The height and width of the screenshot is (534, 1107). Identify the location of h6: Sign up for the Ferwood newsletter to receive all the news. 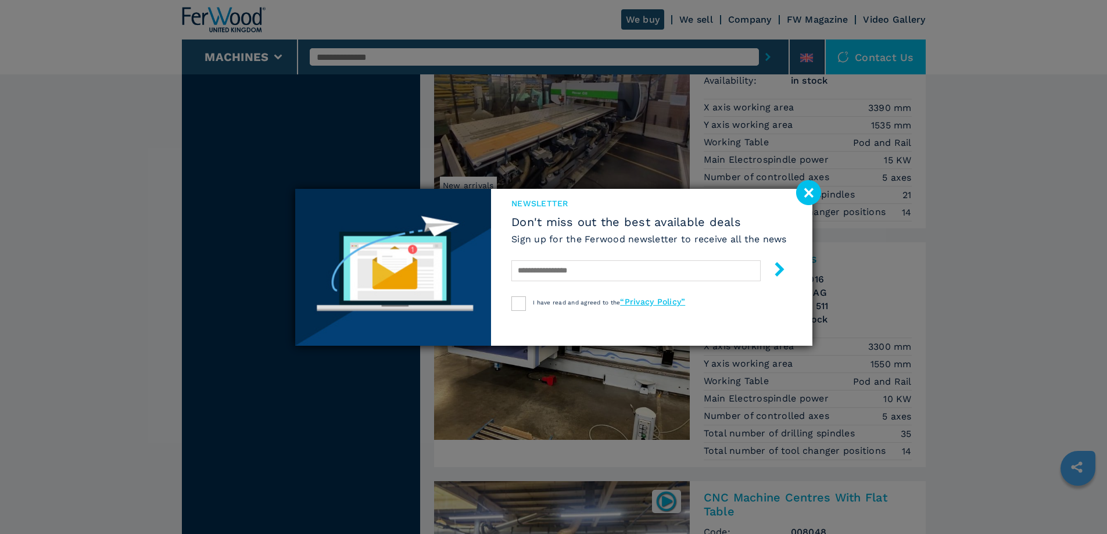
(649, 239).